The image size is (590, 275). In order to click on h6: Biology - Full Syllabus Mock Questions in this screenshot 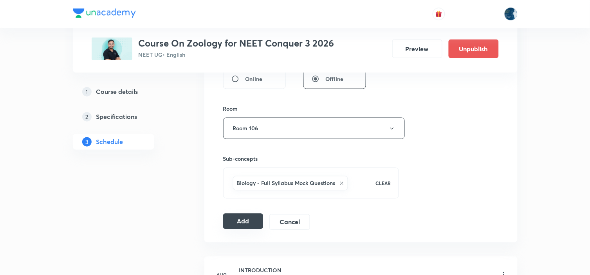, I will do `click(286, 183)`.